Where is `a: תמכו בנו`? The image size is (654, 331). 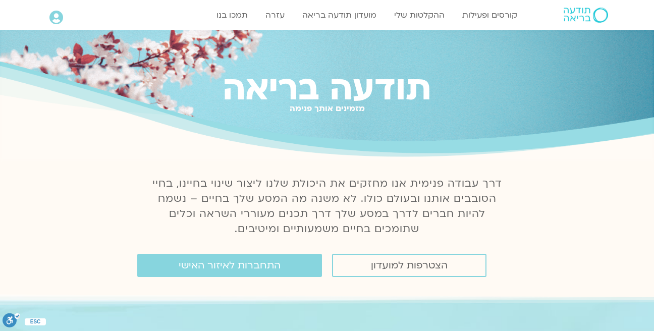
a: תמכו בנו is located at coordinates (232, 15).